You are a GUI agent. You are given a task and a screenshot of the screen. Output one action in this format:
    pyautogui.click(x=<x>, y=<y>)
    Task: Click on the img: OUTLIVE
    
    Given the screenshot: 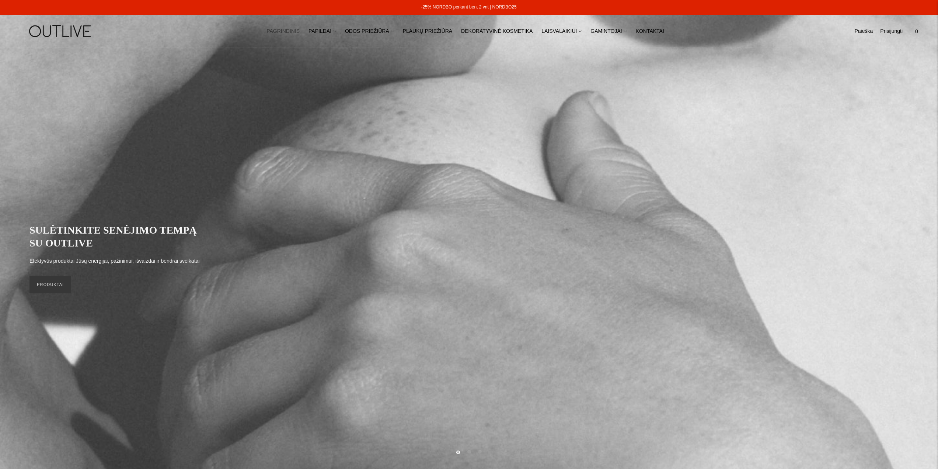 What is the action you would take?
    pyautogui.click(x=61, y=31)
    